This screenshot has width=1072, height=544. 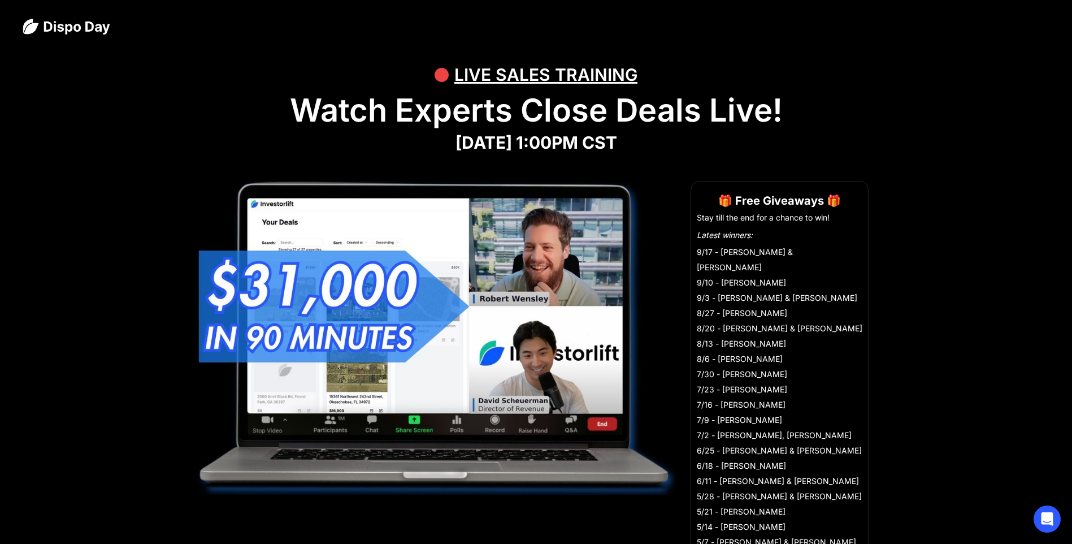 What do you see at coordinates (536, 110) in the screenshot?
I see `h1: Watch Experts Close Deals Live!` at bounding box center [536, 110].